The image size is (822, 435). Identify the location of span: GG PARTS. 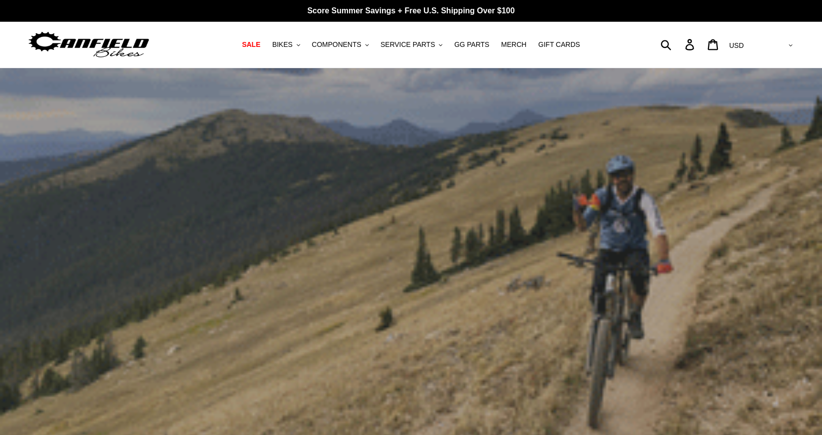
(472, 44).